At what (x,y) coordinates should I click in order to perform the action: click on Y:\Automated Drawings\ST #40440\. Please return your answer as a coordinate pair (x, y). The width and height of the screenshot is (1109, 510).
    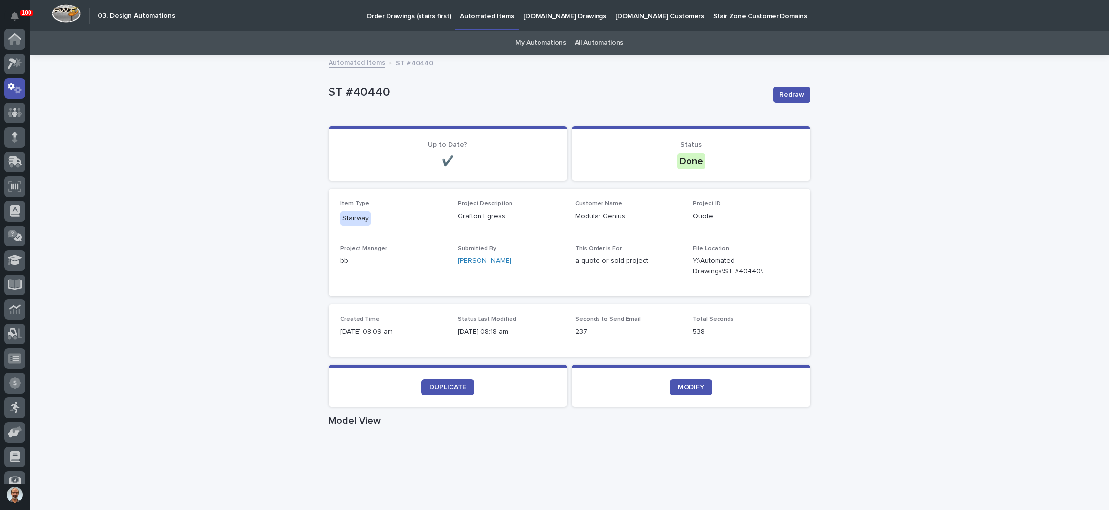
    Looking at the image, I should click on (734, 267).